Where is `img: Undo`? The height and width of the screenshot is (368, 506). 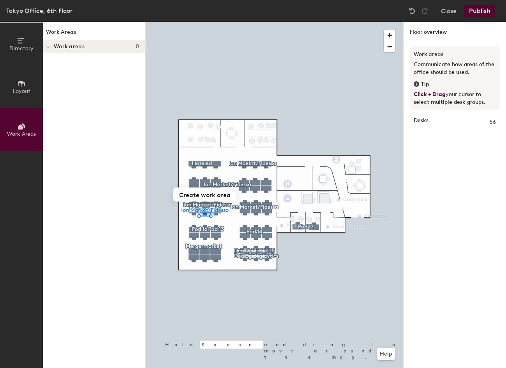
img: Undo is located at coordinates (412, 11).